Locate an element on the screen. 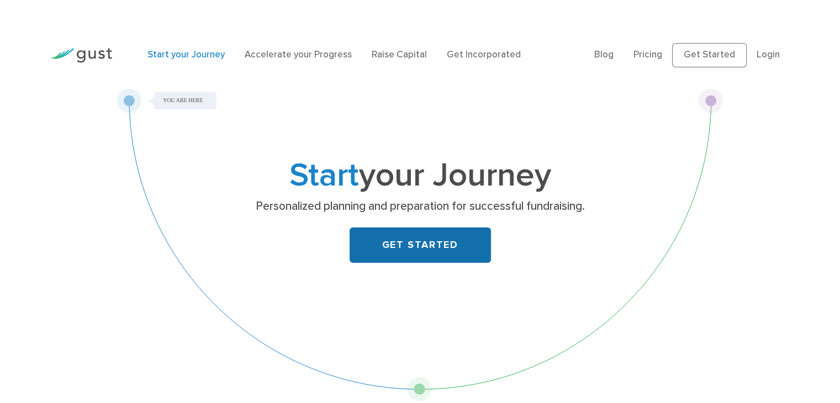 This screenshot has height=403, width=840. a: Login is located at coordinates (768, 55).